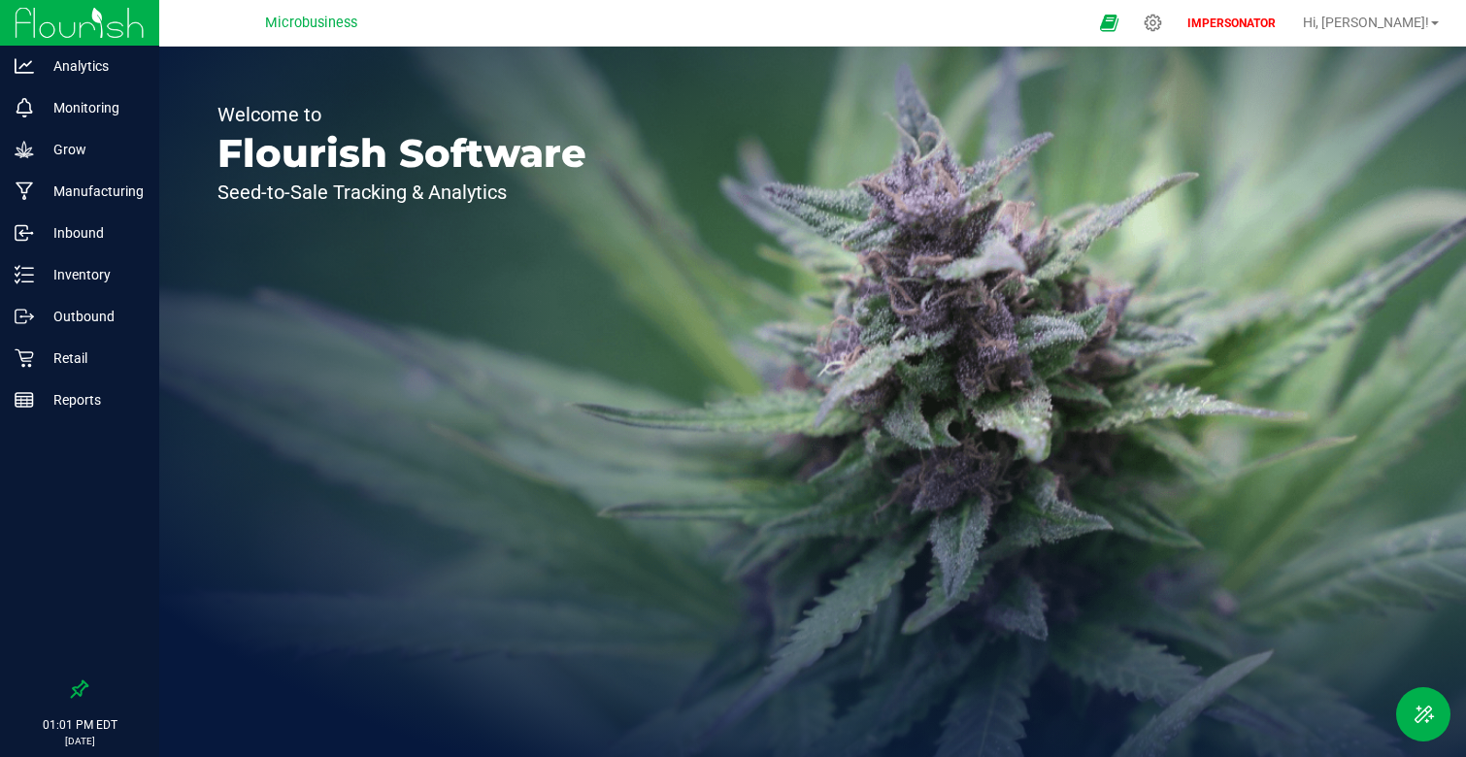 This screenshot has height=757, width=1466. I want to click on p: Flourish Software, so click(402, 153).